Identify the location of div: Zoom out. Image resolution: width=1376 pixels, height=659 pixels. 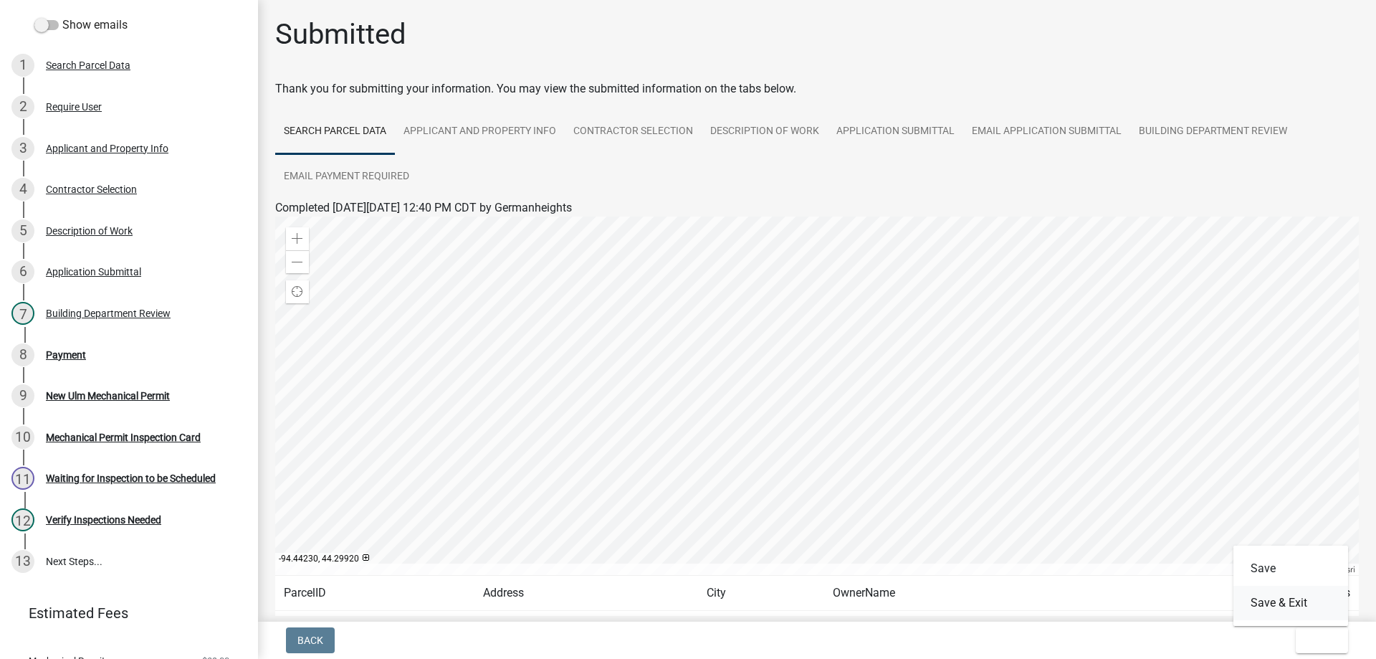
(297, 262).